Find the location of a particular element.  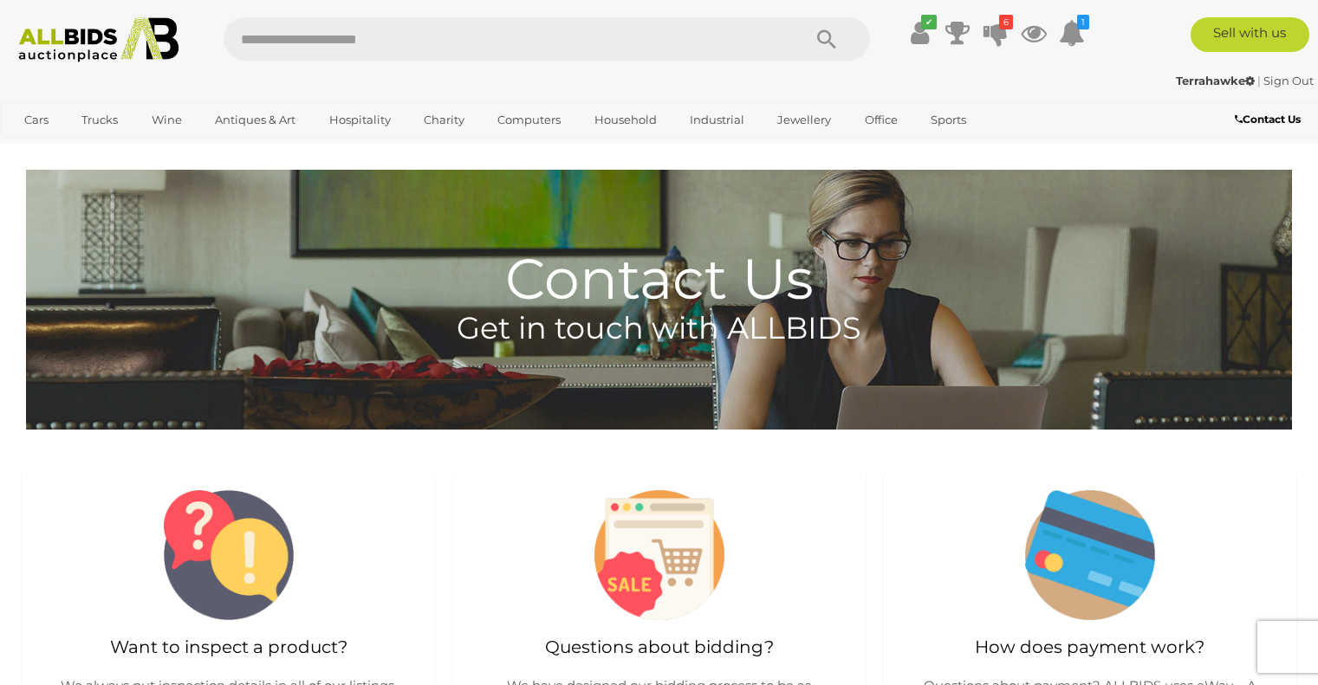

img: questions.png is located at coordinates (229, 555).